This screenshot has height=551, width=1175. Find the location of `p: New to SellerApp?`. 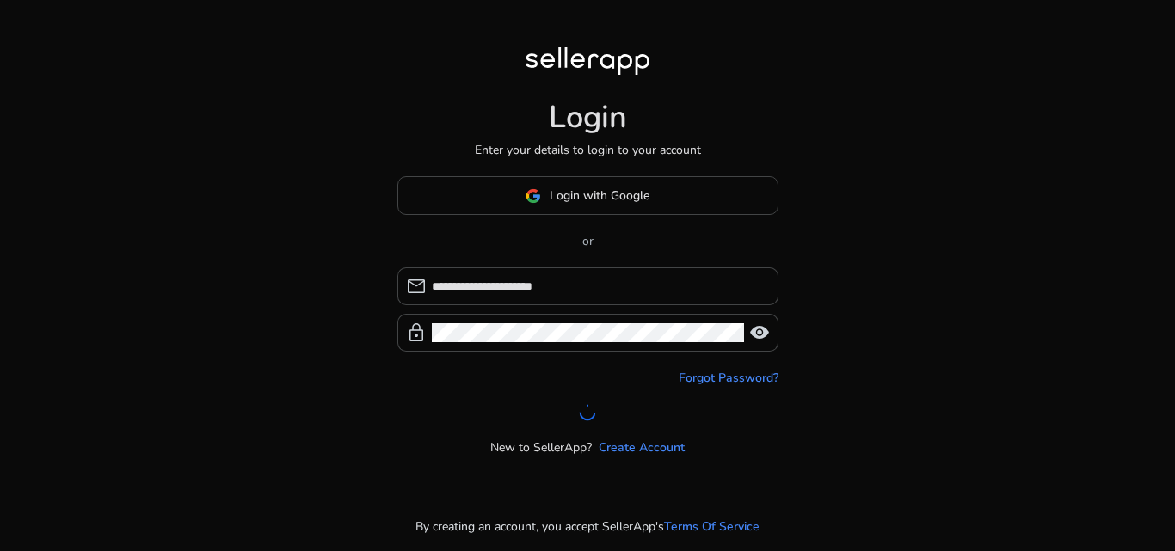

p: New to SellerApp? is located at coordinates (541, 447).